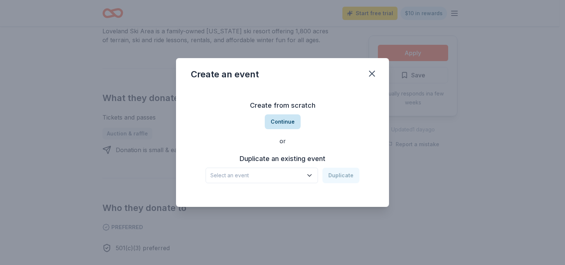 This screenshot has width=565, height=265. I want to click on div: Create an event, so click(225, 74).